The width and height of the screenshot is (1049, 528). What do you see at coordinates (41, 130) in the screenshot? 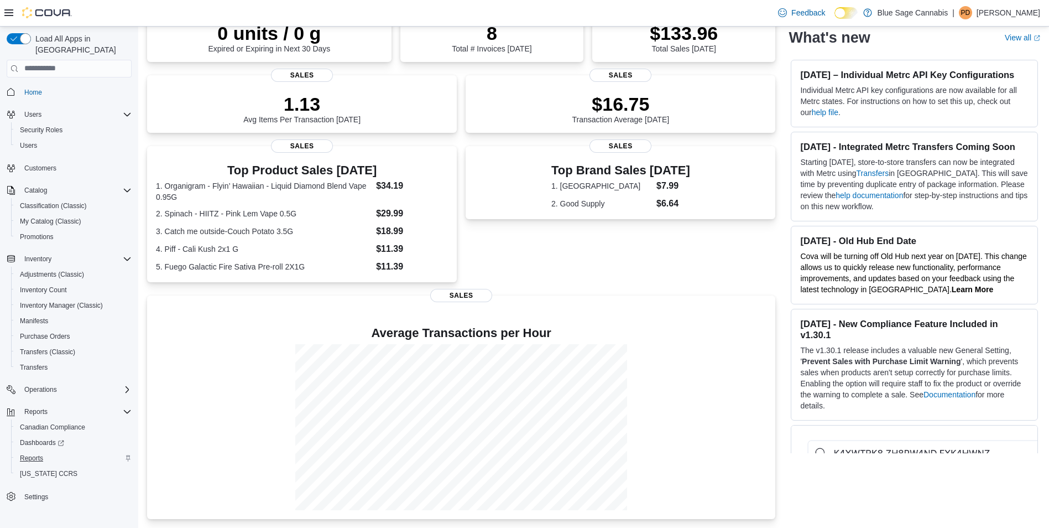
I see `span: Security Roles` at bounding box center [41, 130].